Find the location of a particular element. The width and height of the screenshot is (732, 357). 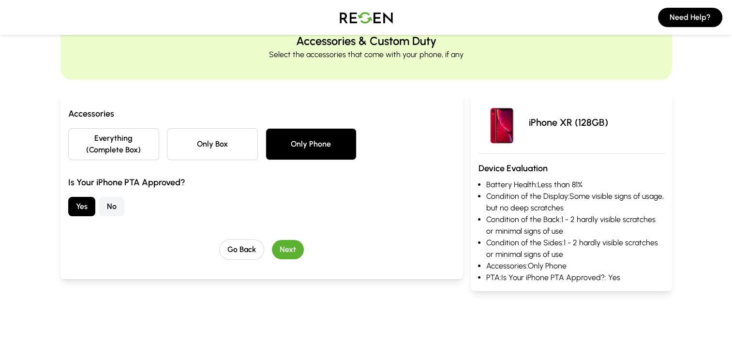

h3: Device Evaluation is located at coordinates (571, 168).